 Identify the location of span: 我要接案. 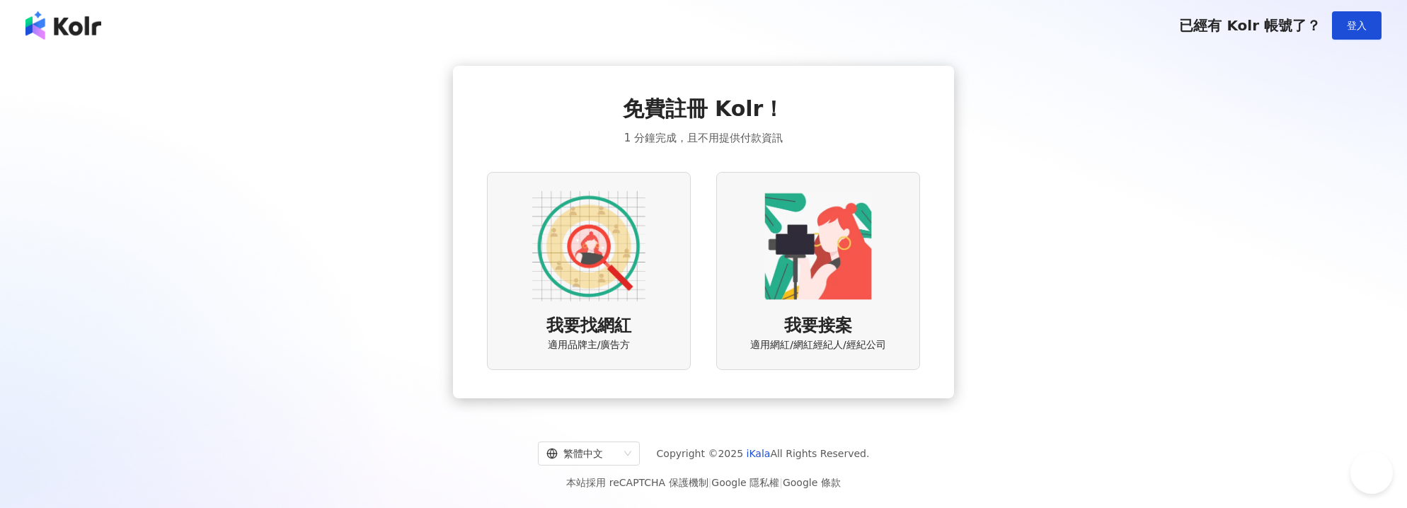
(818, 326).